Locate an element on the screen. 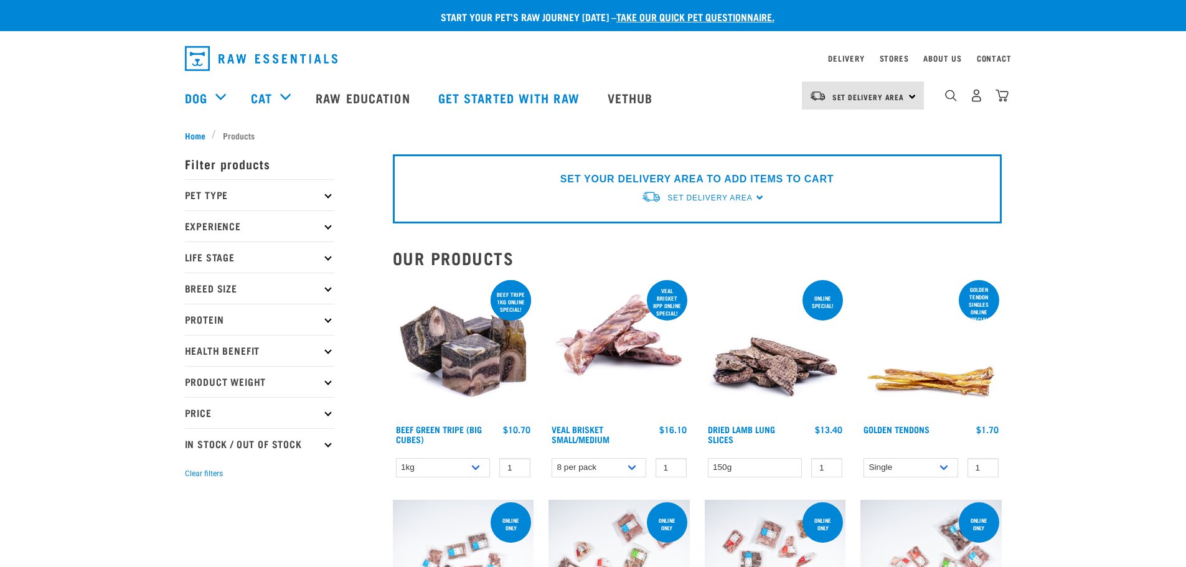 The height and width of the screenshot is (567, 1186). nav: breadcrumbs is located at coordinates (593, 135).